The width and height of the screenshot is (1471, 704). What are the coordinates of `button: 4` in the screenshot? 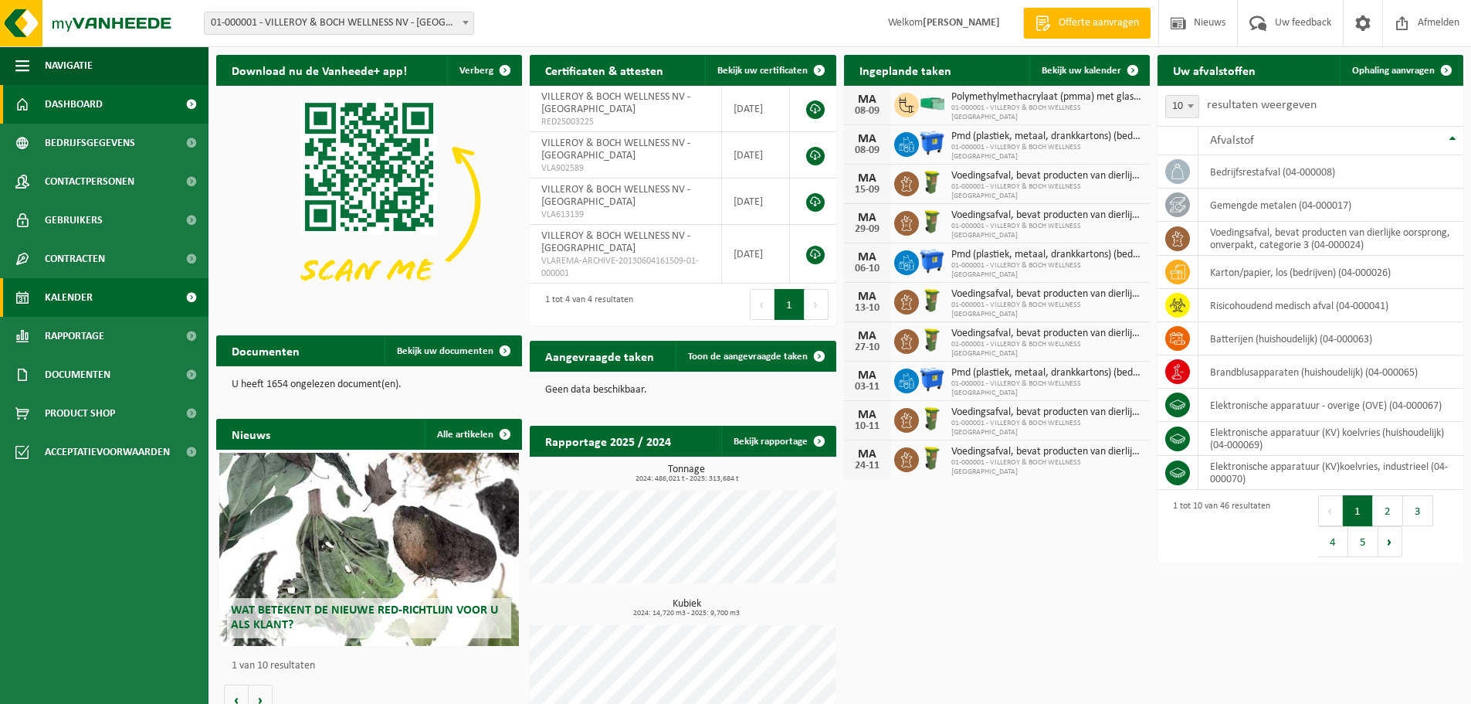 It's located at (1333, 541).